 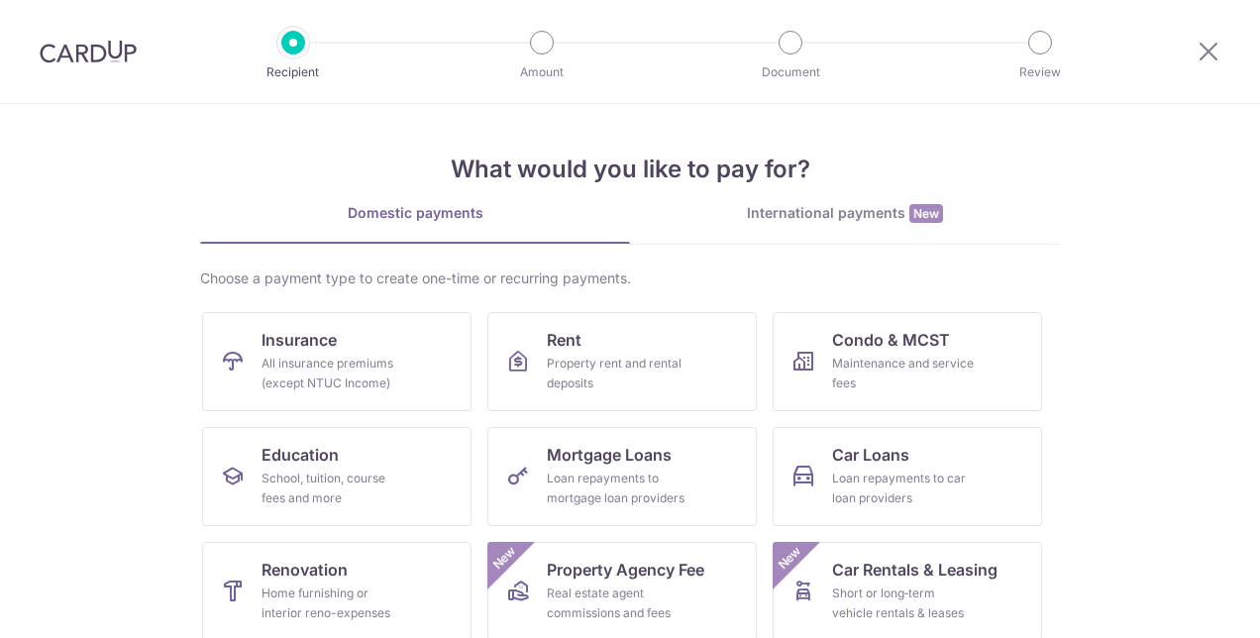 What do you see at coordinates (304, 569) in the screenshot?
I see `span: Renovation` at bounding box center [304, 569].